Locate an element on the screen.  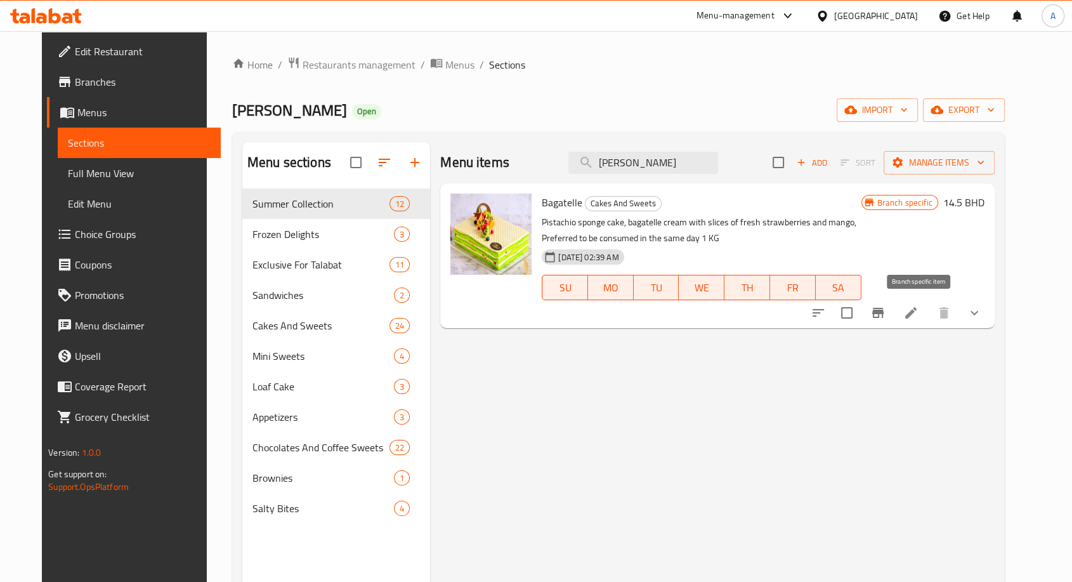
button: Add is located at coordinates (812, 162).